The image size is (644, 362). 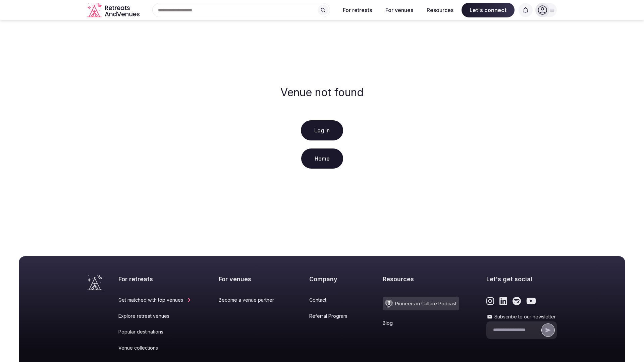 What do you see at coordinates (155, 348) in the screenshot?
I see `a: Venue collections` at bounding box center [155, 348].